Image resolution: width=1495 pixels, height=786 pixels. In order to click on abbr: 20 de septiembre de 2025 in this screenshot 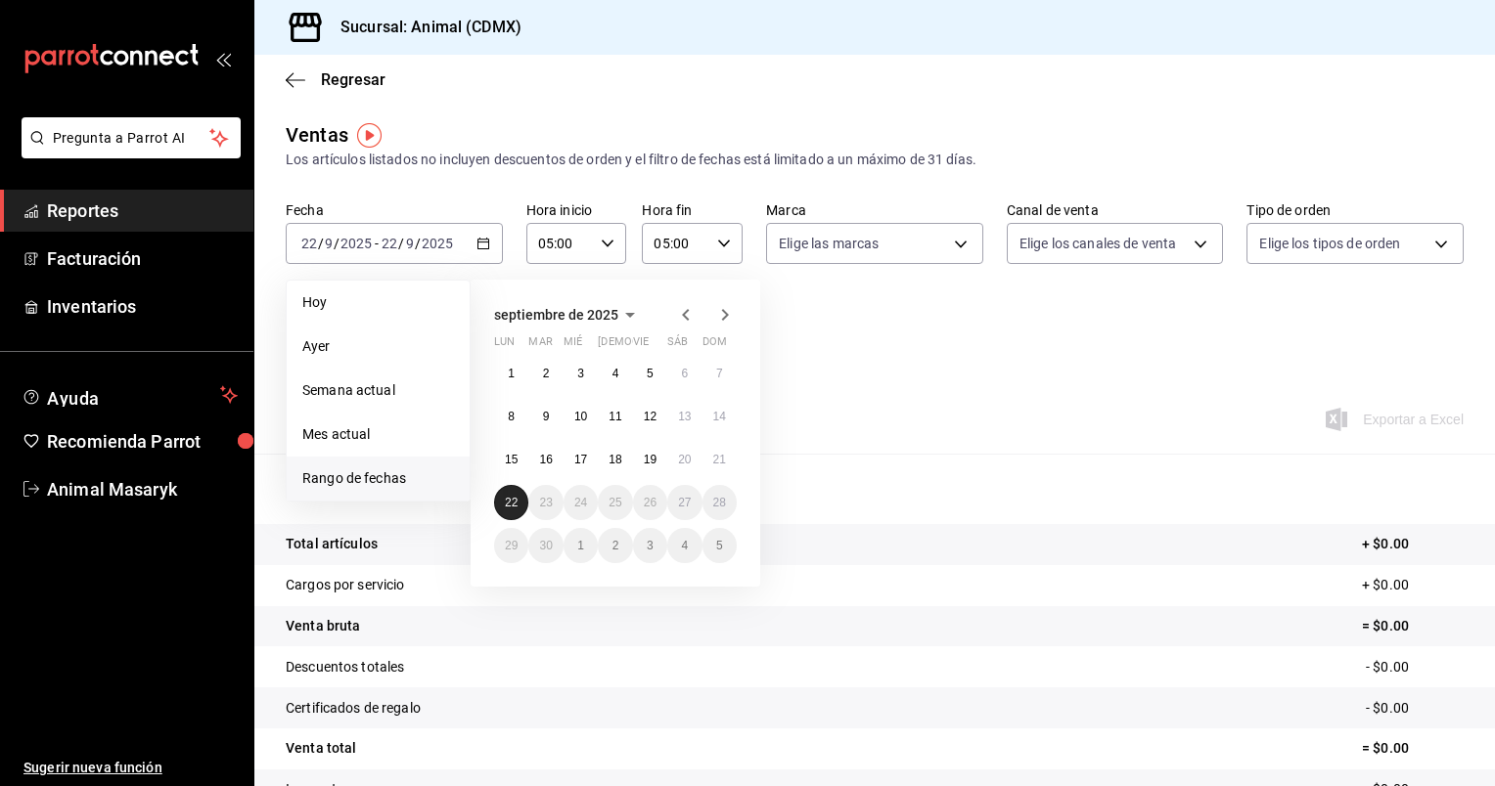, I will do `click(684, 460)`.